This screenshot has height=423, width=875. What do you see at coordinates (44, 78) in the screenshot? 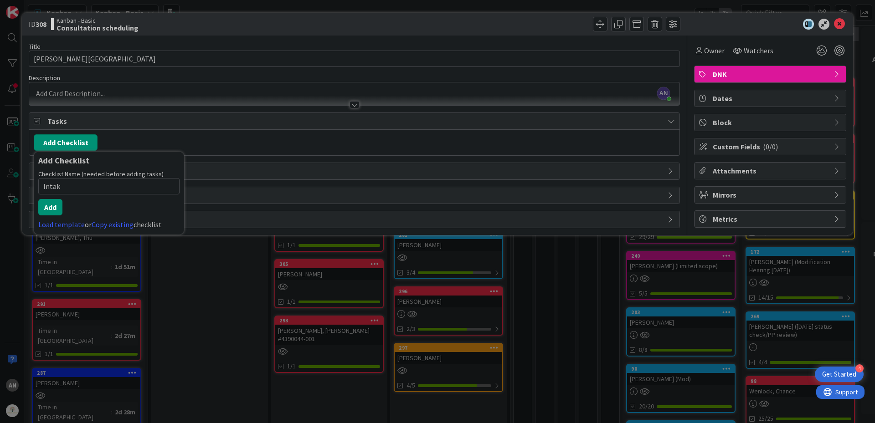
I see `span: Description` at bounding box center [44, 78].